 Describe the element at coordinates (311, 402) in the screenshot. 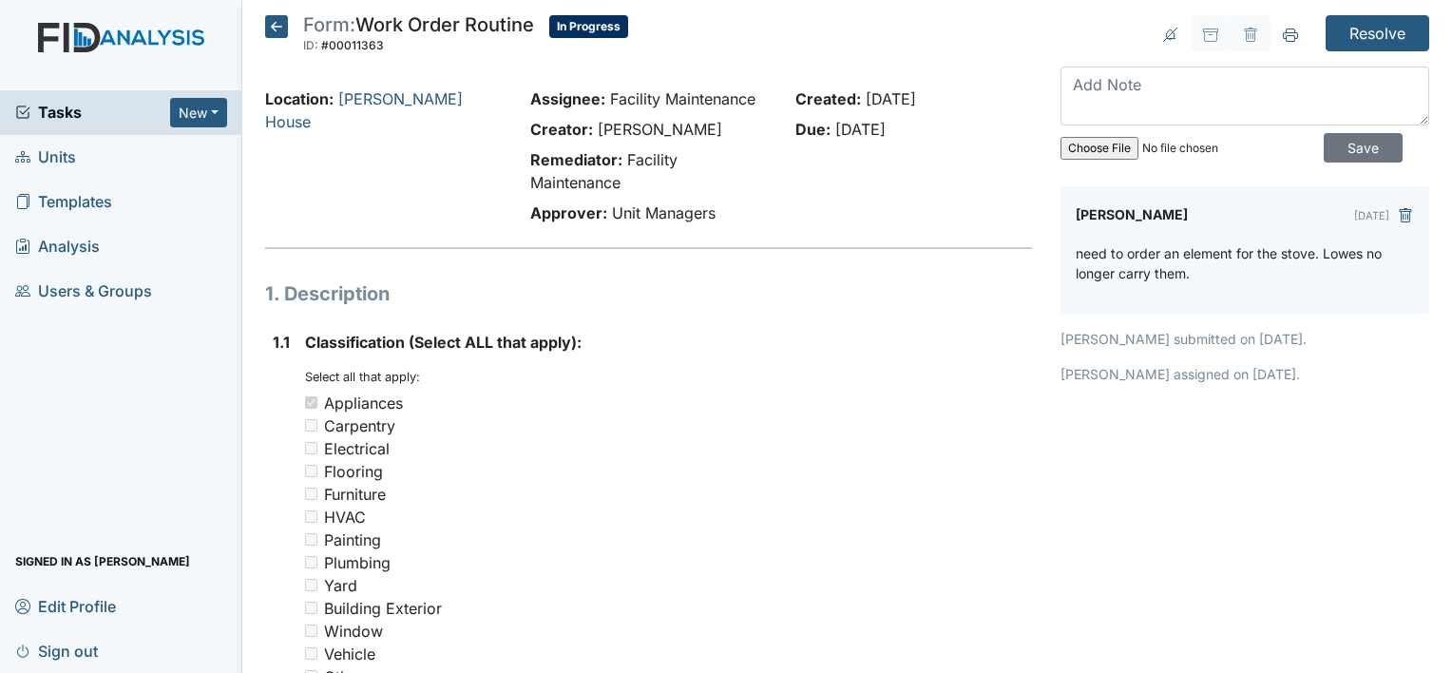

I see `input: Appliances` at that location.